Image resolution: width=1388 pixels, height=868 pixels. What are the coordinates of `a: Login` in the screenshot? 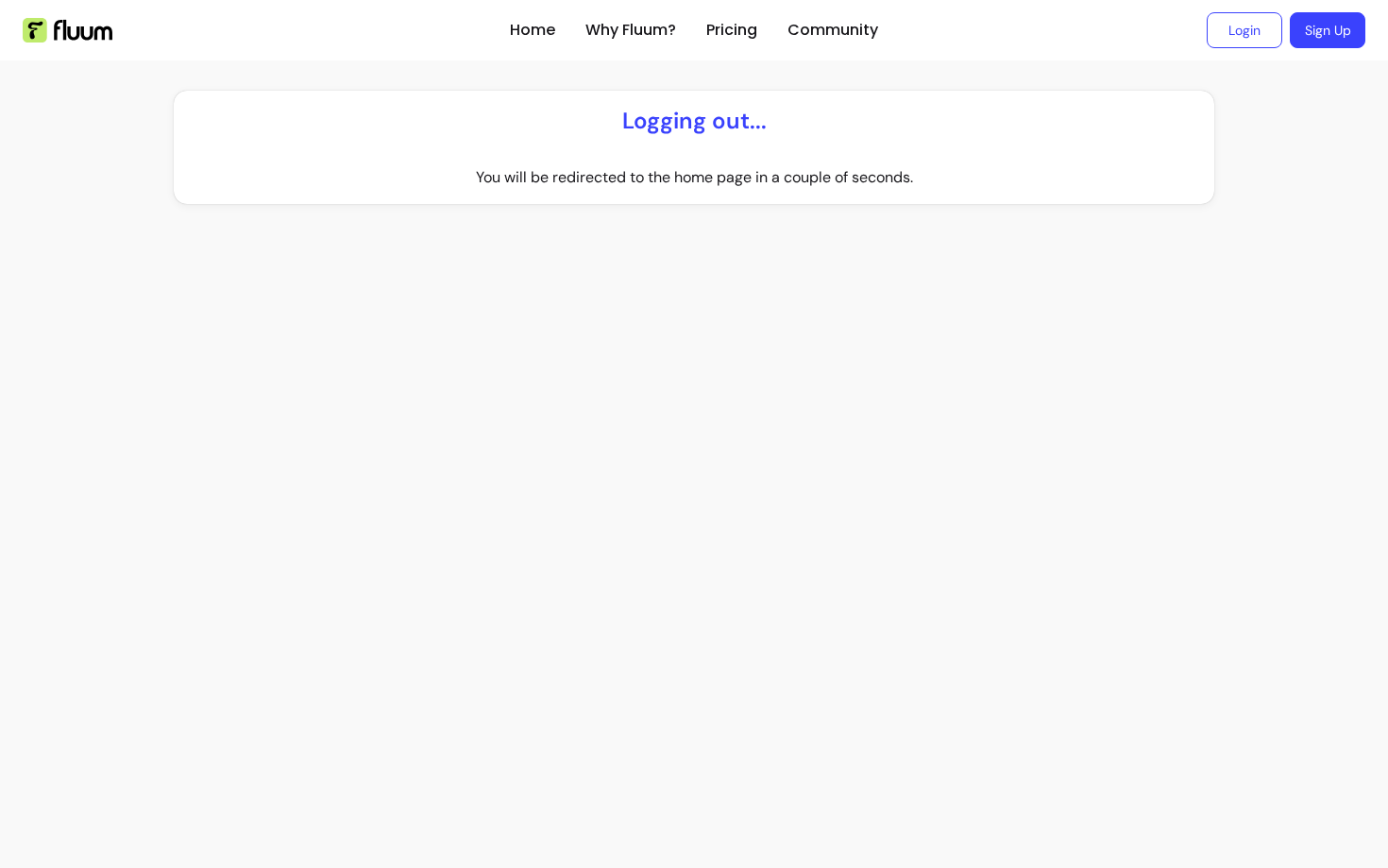 It's located at (1245, 30).